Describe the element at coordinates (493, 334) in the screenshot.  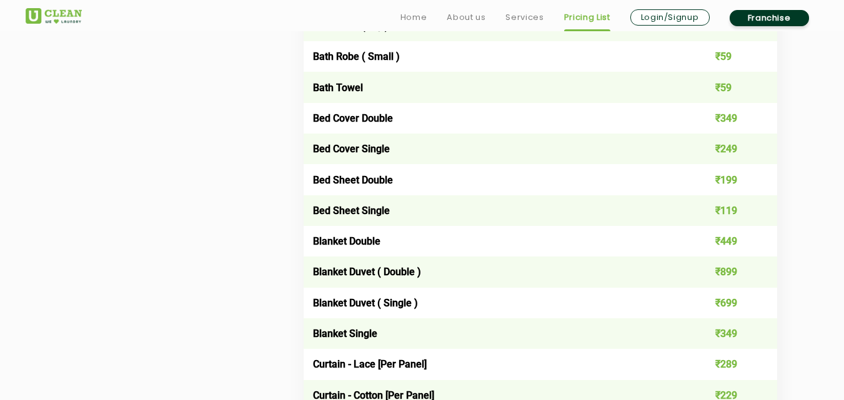
I see `td: Blanket Single` at that location.